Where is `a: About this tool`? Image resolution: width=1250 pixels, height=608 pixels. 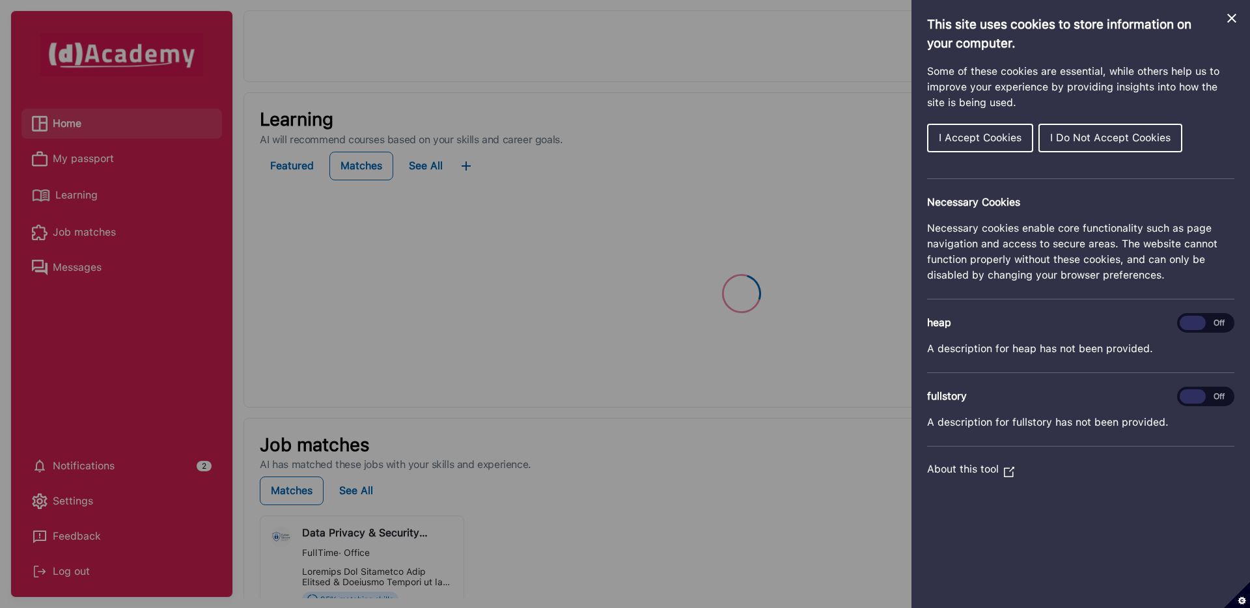 a: About this tool is located at coordinates (971, 469).